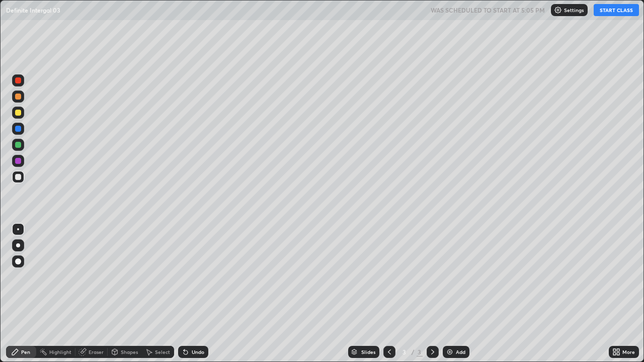 This screenshot has width=644, height=362. I want to click on button: START CLASS, so click(616, 10).